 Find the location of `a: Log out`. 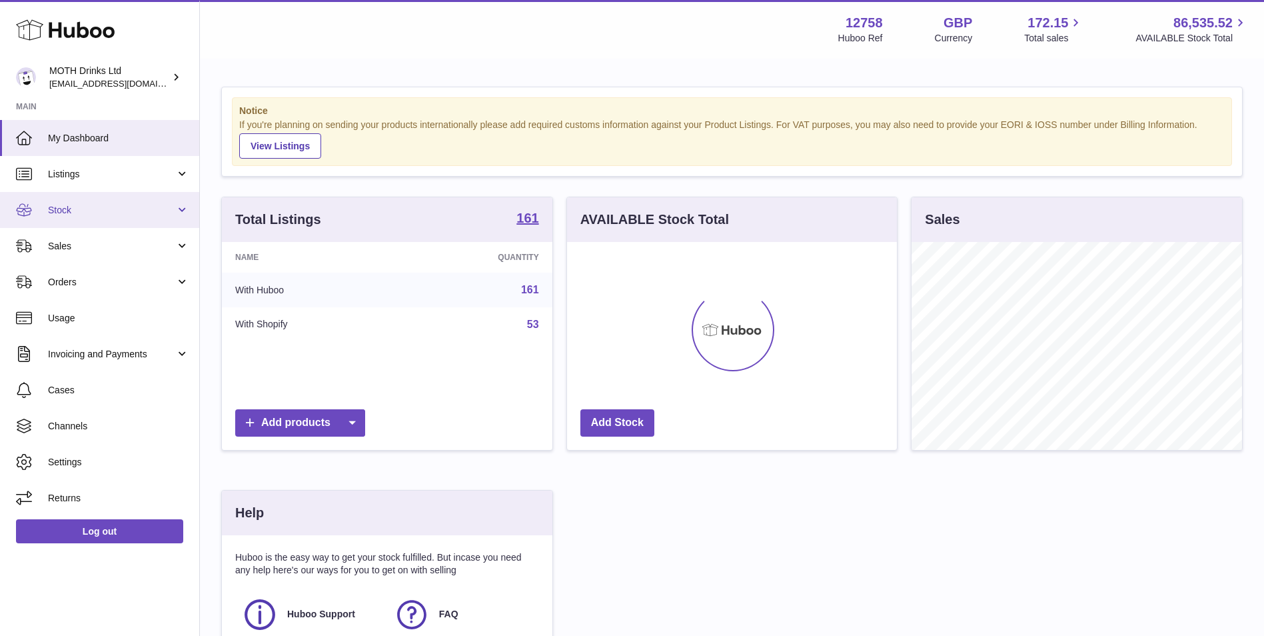

a: Log out is located at coordinates (99, 531).